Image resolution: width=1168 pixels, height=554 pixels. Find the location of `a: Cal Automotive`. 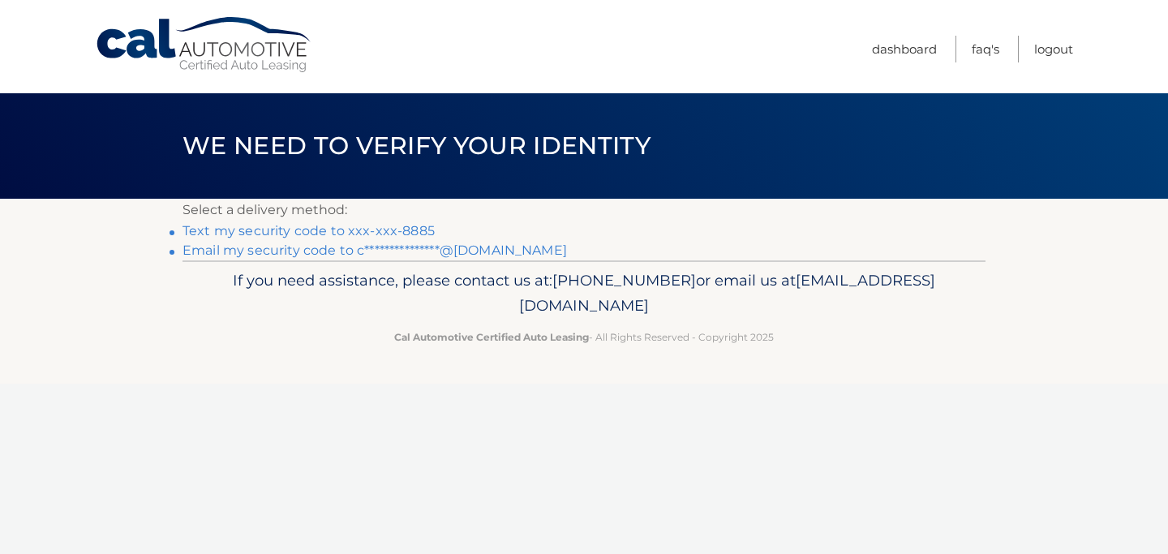

a: Cal Automotive is located at coordinates (204, 45).